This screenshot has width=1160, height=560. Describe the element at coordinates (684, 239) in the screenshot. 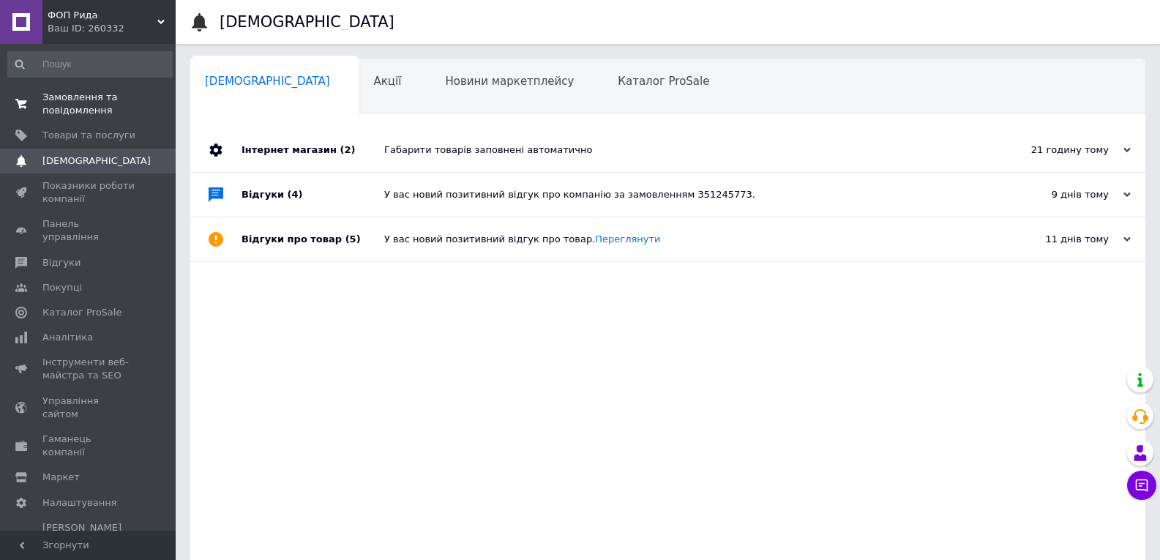

I see `div: У вас новий позитивний відгук про товар.` at that location.